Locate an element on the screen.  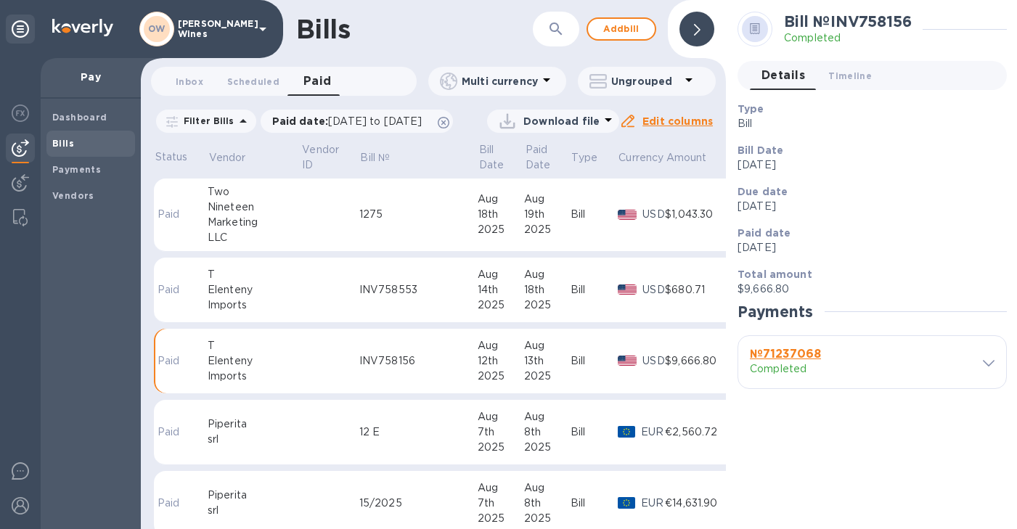
b: OW is located at coordinates (157, 28).